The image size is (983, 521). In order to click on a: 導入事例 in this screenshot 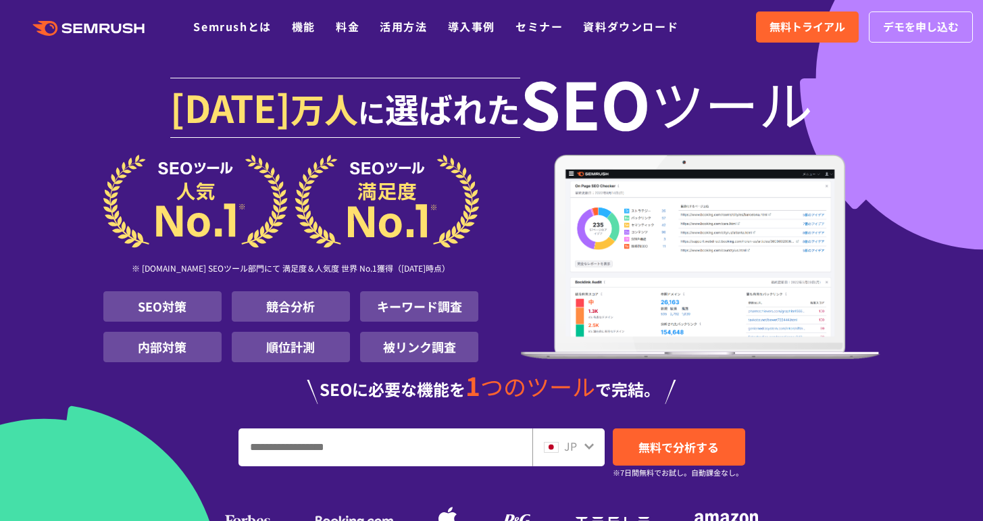, I will do `click(472, 26)`.